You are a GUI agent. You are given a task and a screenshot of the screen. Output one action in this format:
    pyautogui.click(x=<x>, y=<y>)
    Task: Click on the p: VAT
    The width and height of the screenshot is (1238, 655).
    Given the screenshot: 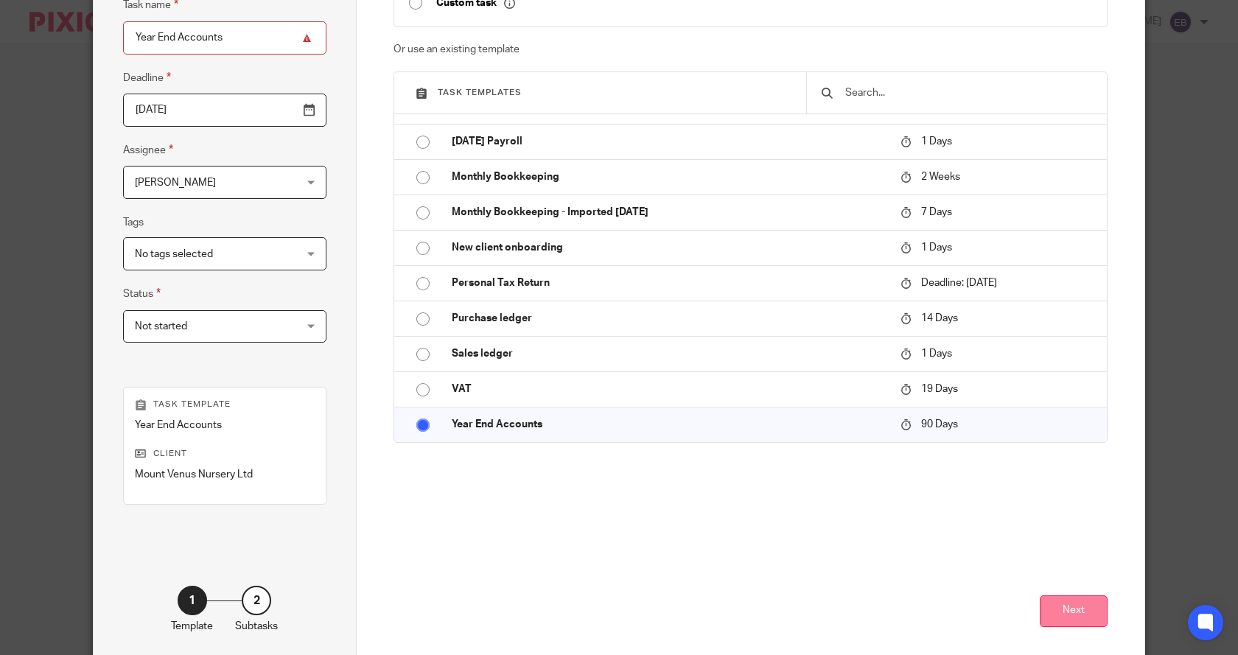 What is the action you would take?
    pyautogui.click(x=669, y=389)
    